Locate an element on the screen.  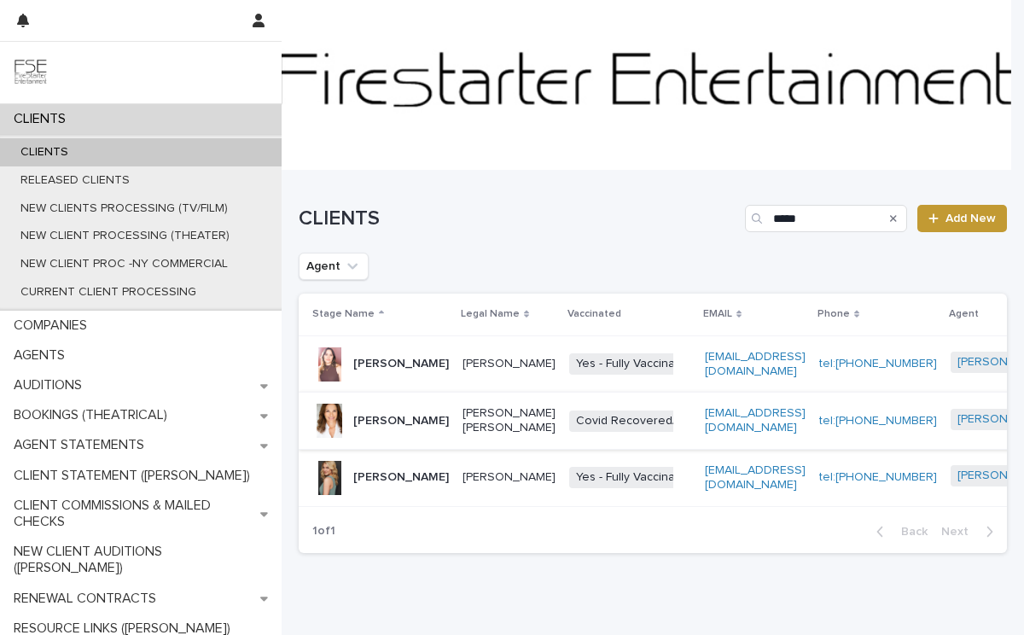
p: CURRENT CLIENT PROCESSING is located at coordinates (108, 292).